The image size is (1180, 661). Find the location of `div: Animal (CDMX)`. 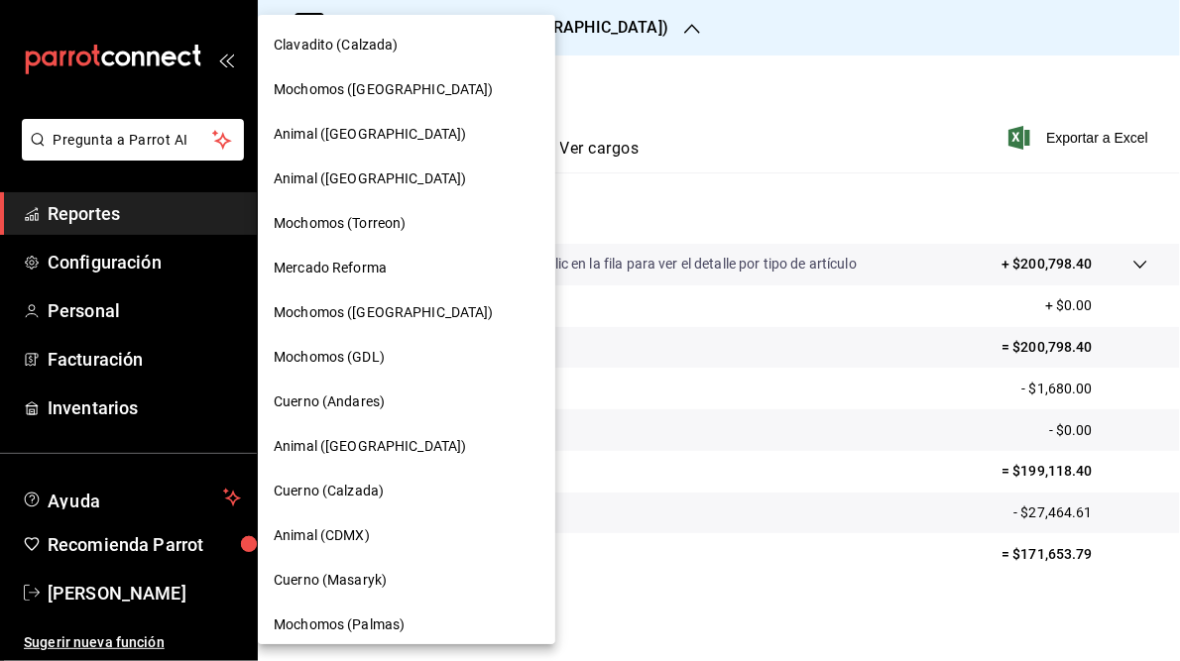

div: Animal (CDMX) is located at coordinates (406, 535).